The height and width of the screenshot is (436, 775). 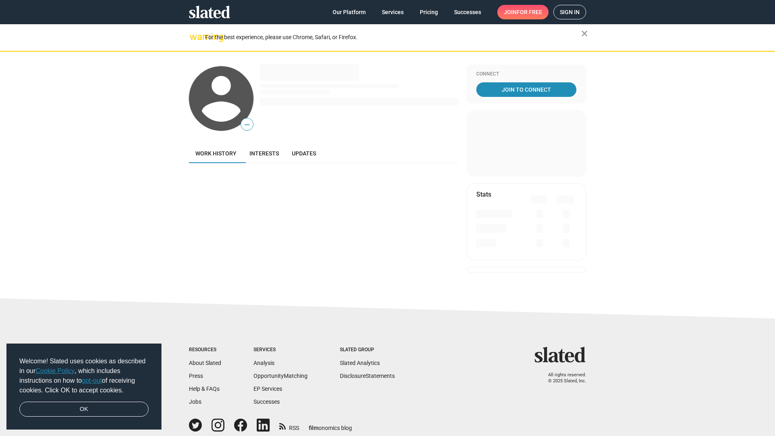 What do you see at coordinates (55, 370) in the screenshot?
I see `a: Cookie Policy` at bounding box center [55, 370].